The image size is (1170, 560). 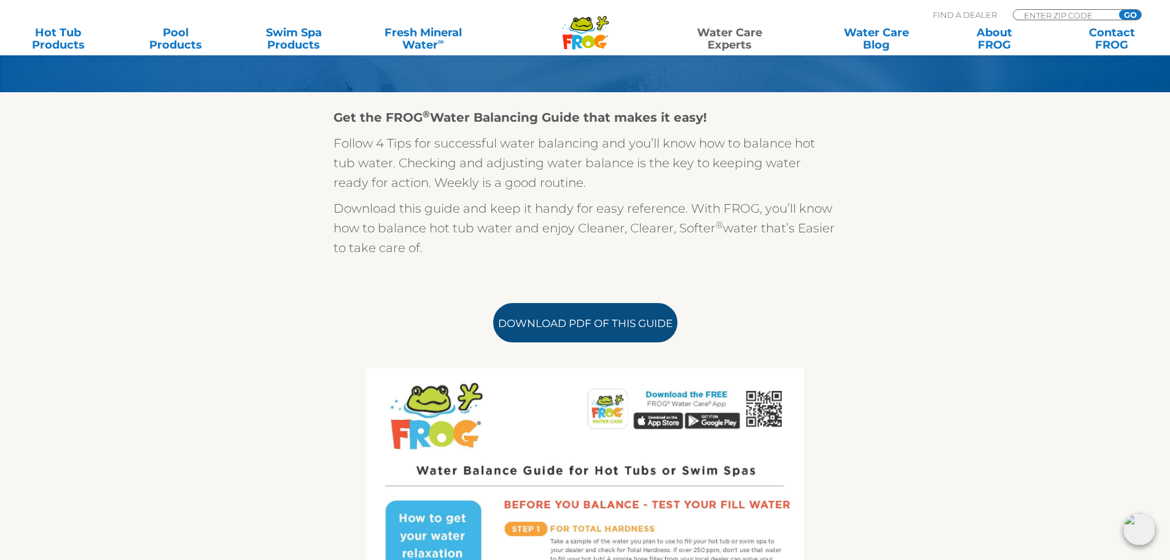 What do you see at coordinates (1064, 15) in the screenshot?
I see `input: Zip Code Form` at bounding box center [1064, 15].